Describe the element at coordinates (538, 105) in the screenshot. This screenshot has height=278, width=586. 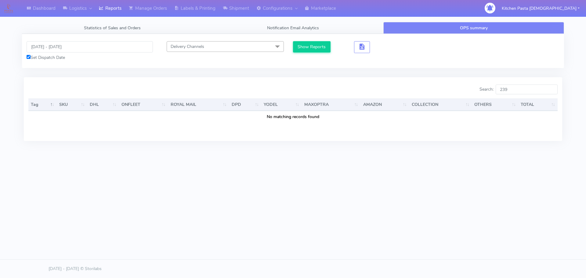
I see `th: TOTAL : activate to sort column ascending` at that location.